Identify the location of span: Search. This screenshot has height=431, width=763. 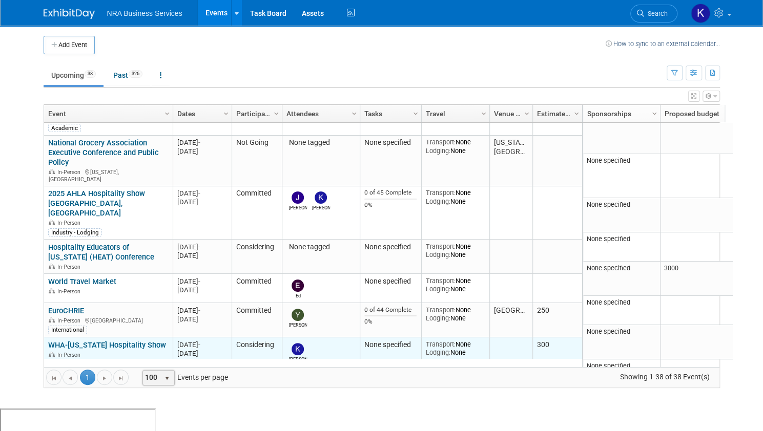
(655, 13).